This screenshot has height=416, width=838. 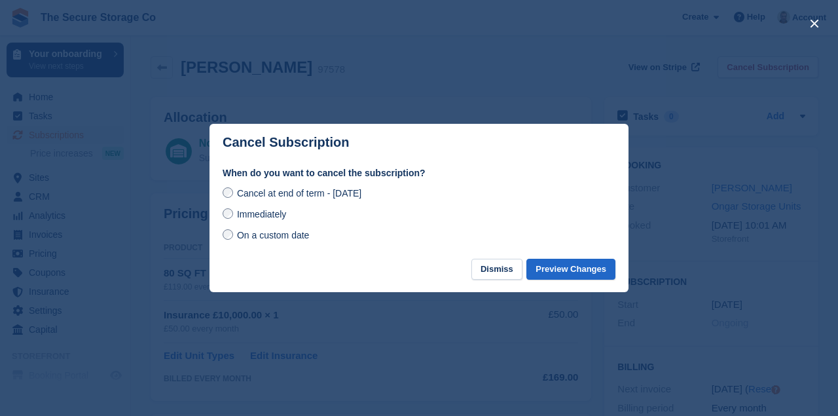 I want to click on input: Immediately, so click(x=228, y=214).